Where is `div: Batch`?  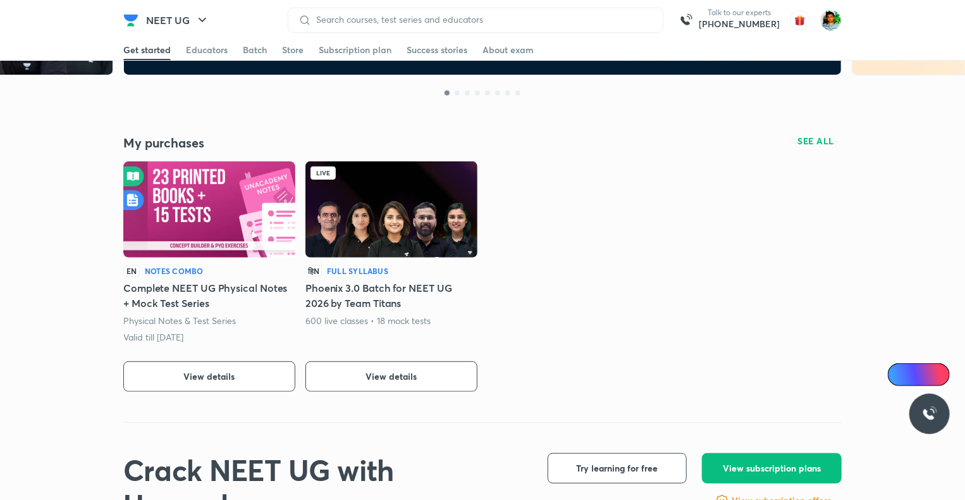
div: Batch is located at coordinates (255, 50).